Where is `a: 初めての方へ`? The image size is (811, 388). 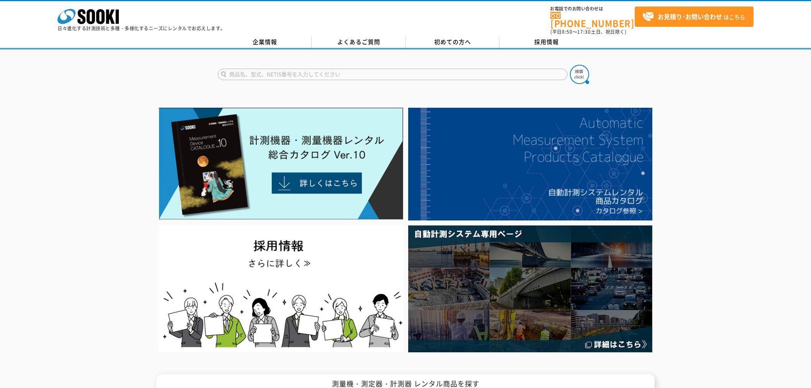
a: 初めての方へ is located at coordinates (452, 42).